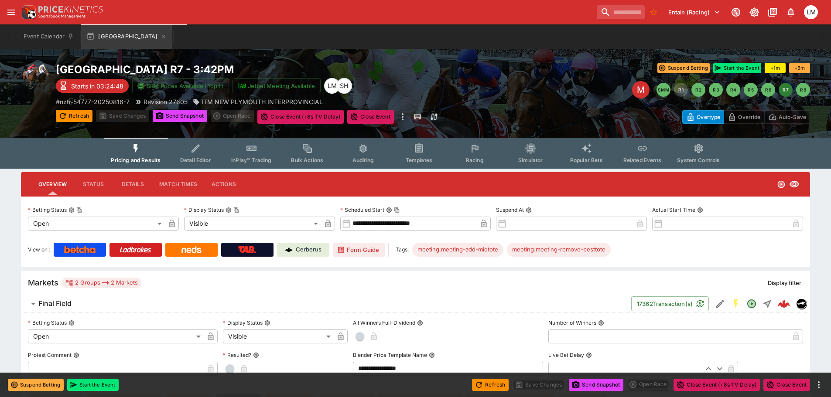 This screenshot has width=831, height=397. What do you see at coordinates (80, 250) in the screenshot?
I see `img: Betcha` at bounding box center [80, 250].